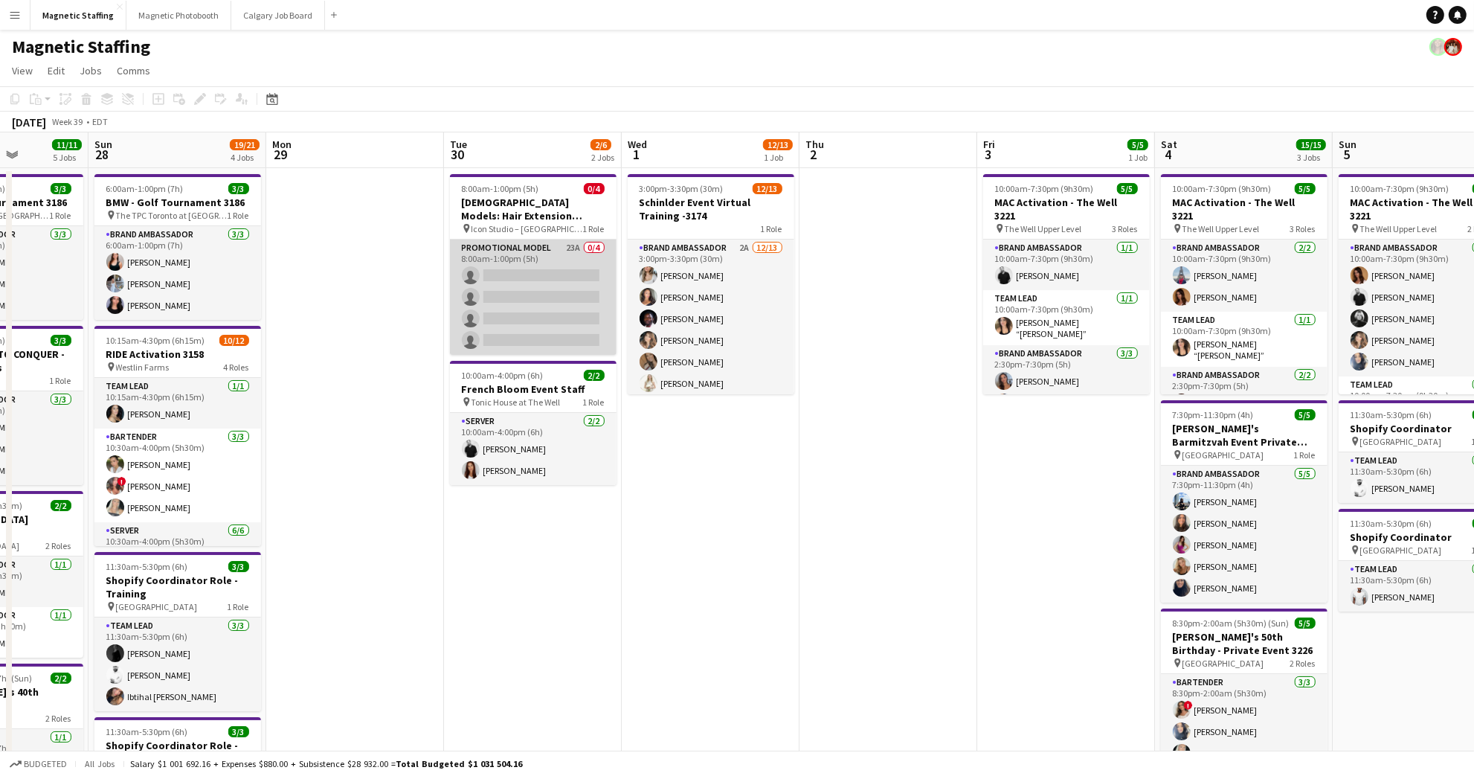 This screenshot has width=1474, height=776. I want to click on span: 10:00am-4:00pm (6h), so click(503, 375).